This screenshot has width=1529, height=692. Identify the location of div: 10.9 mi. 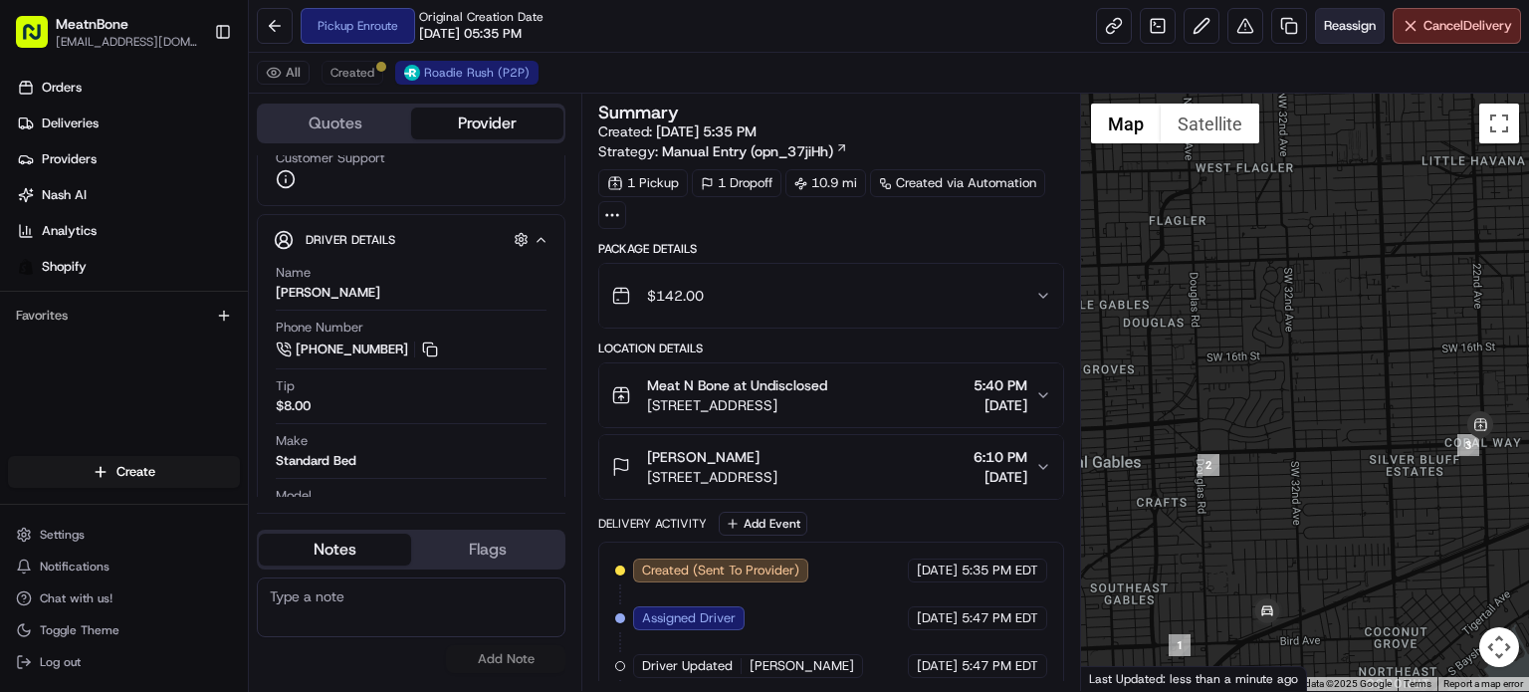
(825, 183).